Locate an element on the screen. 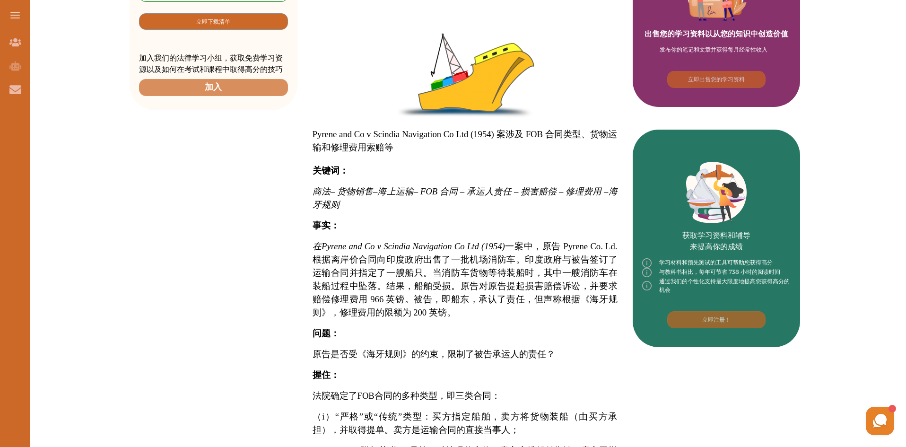 Image resolution: width=906 pixels, height=447 pixels. font: Pyrene and Co v Scindia Navigation Co Ltd (1954) 案涉及 FOB 合同类型、货物运输和修理费用索赔等 is located at coordinates (465, 140).